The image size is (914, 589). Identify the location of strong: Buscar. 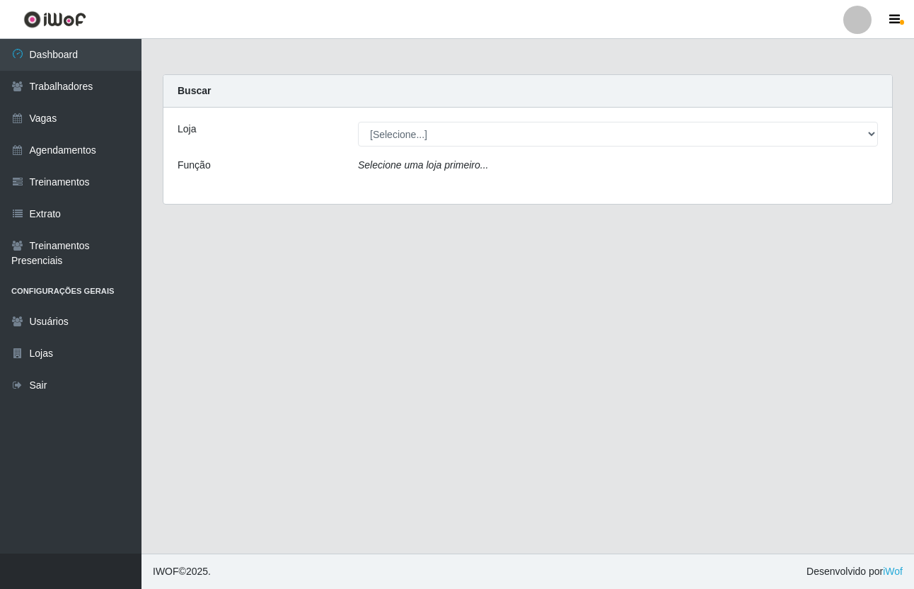
(194, 91).